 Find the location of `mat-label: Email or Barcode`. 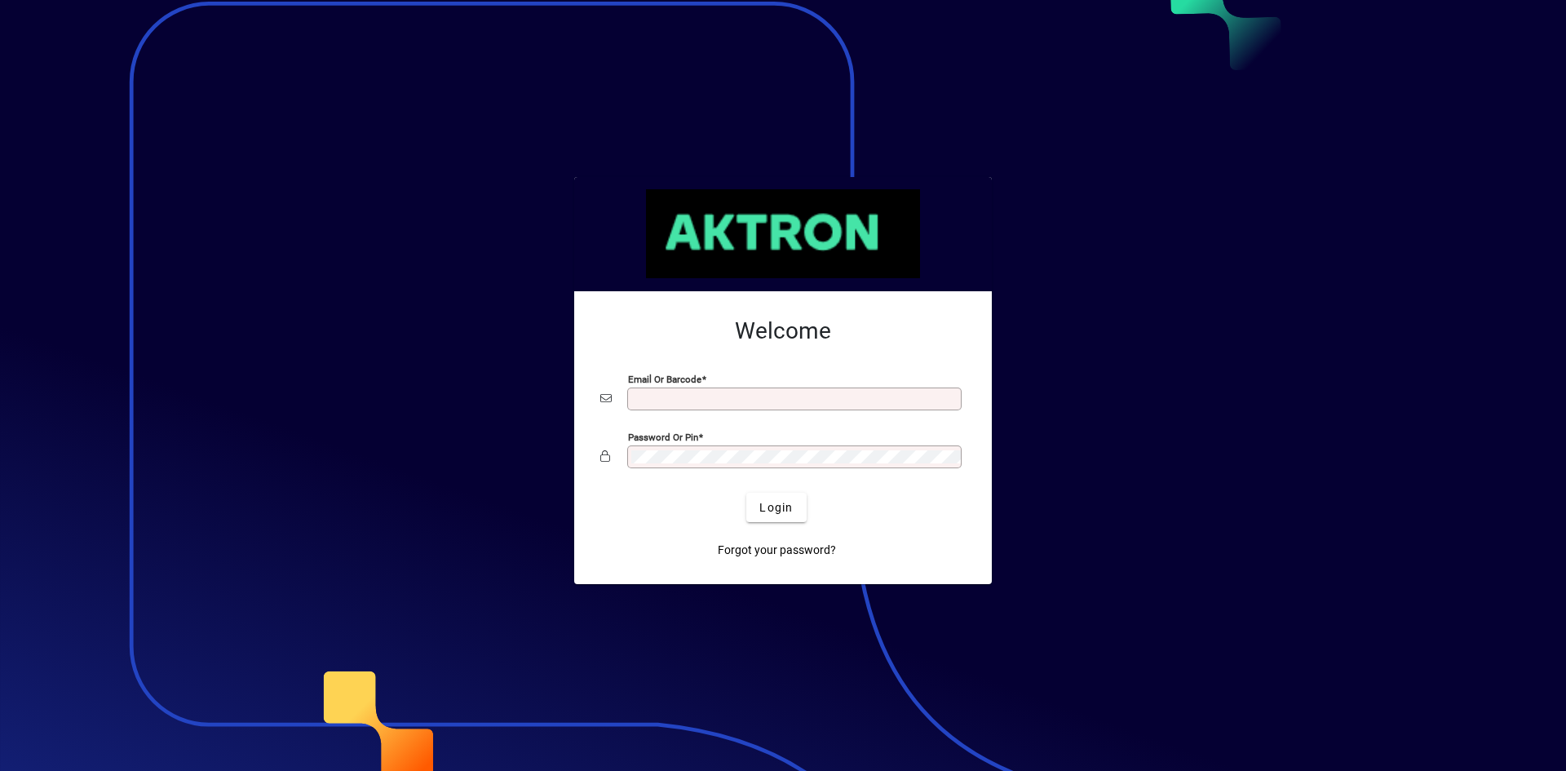

mat-label: Email or Barcode is located at coordinates (665, 379).